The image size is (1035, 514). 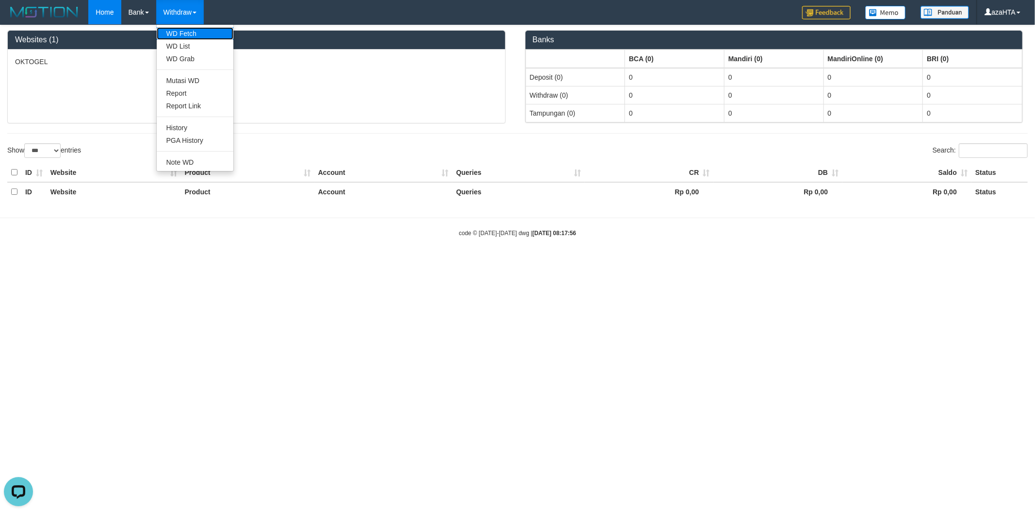 What do you see at coordinates (994, 150) in the screenshot?
I see `input: Search:` at bounding box center [994, 150].